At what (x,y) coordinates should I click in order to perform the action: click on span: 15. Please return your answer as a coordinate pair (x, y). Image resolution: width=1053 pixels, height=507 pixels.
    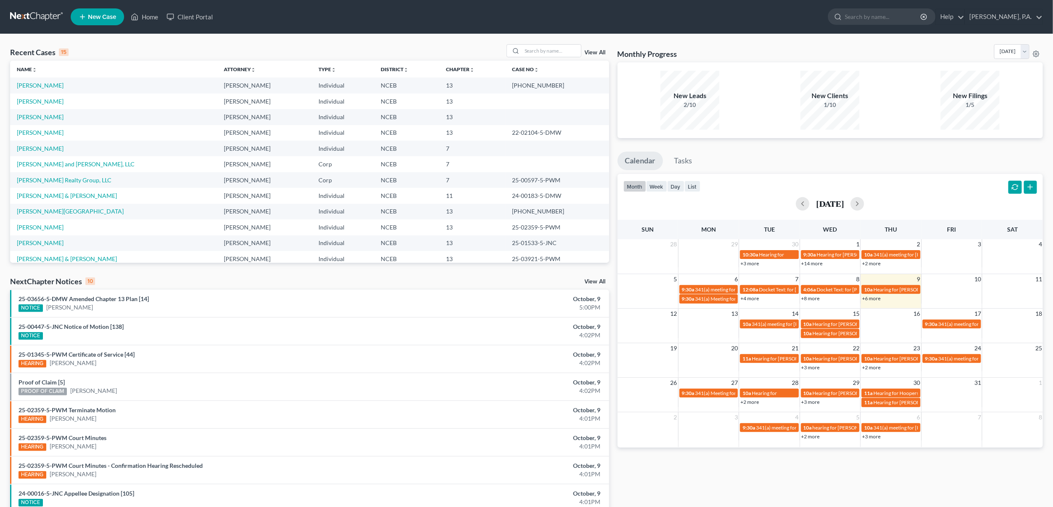
    Looking at the image, I should click on (856, 313).